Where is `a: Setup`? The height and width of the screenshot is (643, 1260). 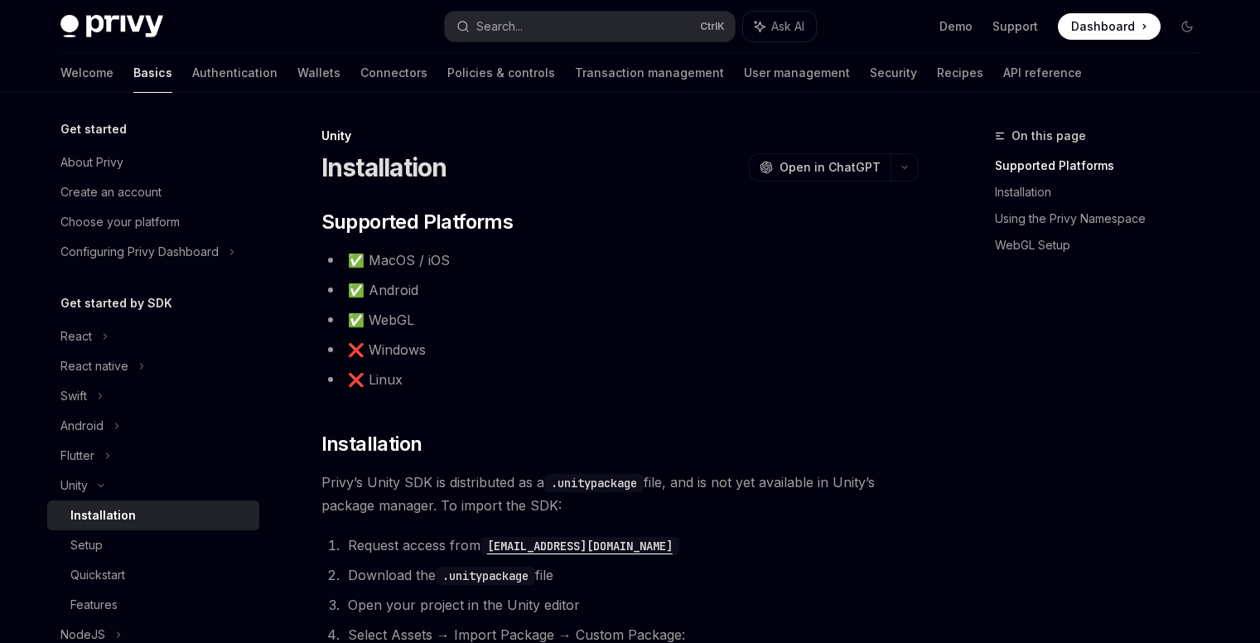 a: Setup is located at coordinates (153, 545).